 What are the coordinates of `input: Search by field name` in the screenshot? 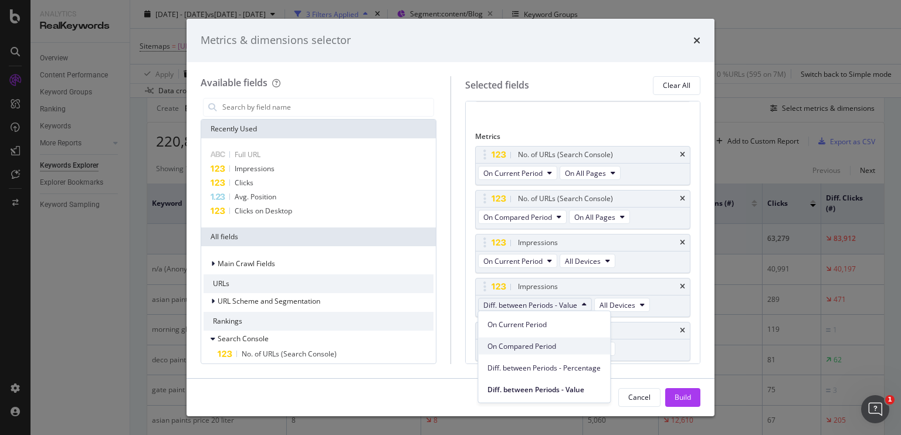 It's located at (327, 107).